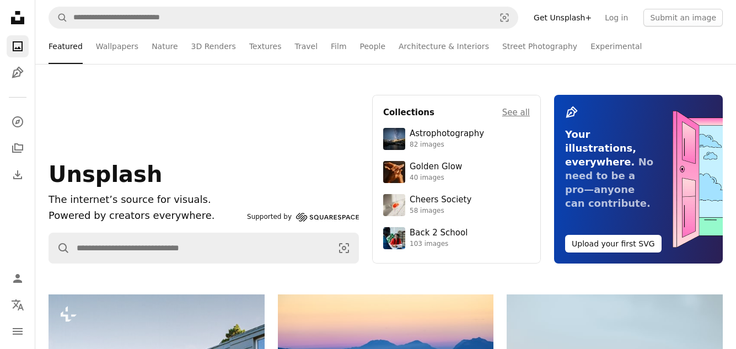 The height and width of the screenshot is (349, 736). I want to click on a: Astrophotography82 images, so click(456, 139).